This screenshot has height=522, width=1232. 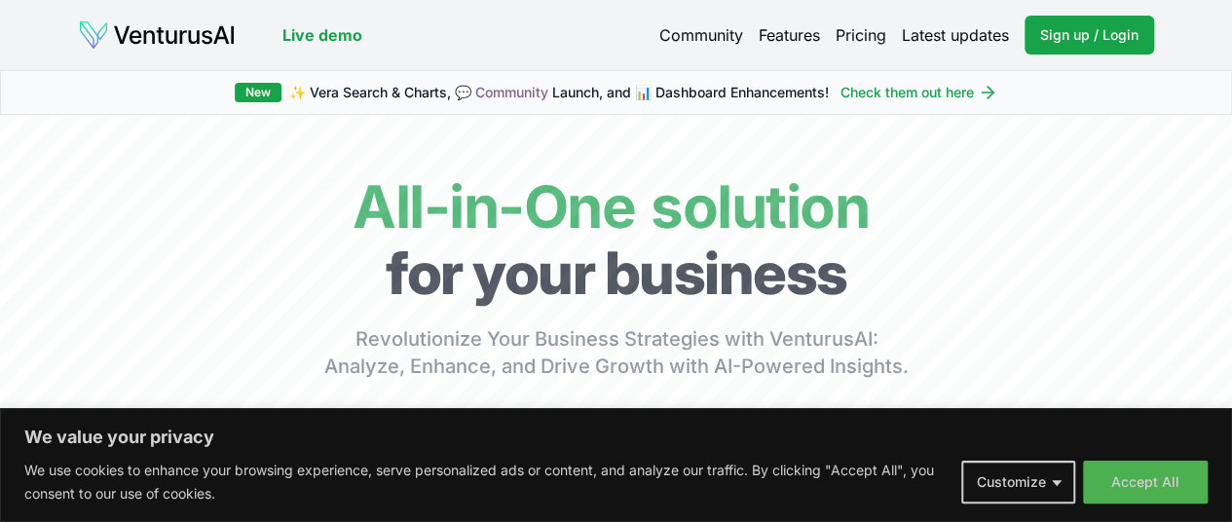 What do you see at coordinates (1088, 35) in the screenshot?
I see `span: Sign up / Login` at bounding box center [1088, 35].